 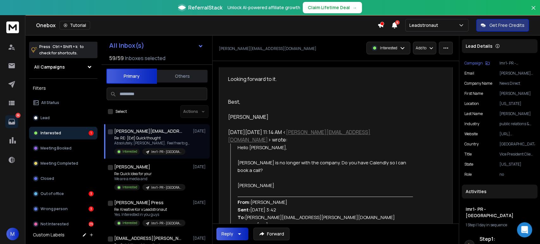 What do you see at coordinates (156, 46) in the screenshot?
I see `button: All Inbox(s)` at bounding box center [156, 46].